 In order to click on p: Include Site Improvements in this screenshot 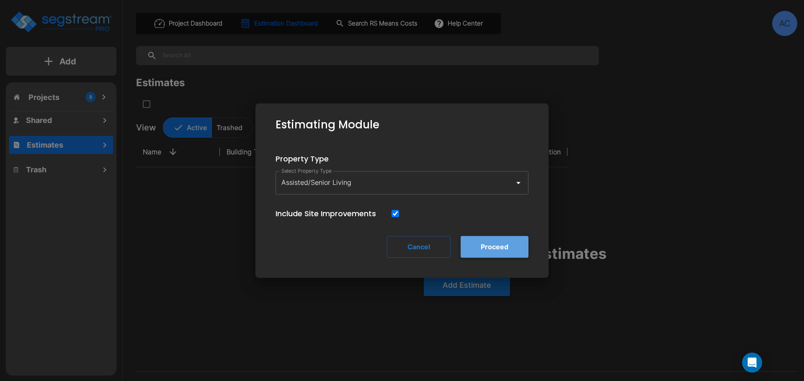, I will do `click(326, 214)`.